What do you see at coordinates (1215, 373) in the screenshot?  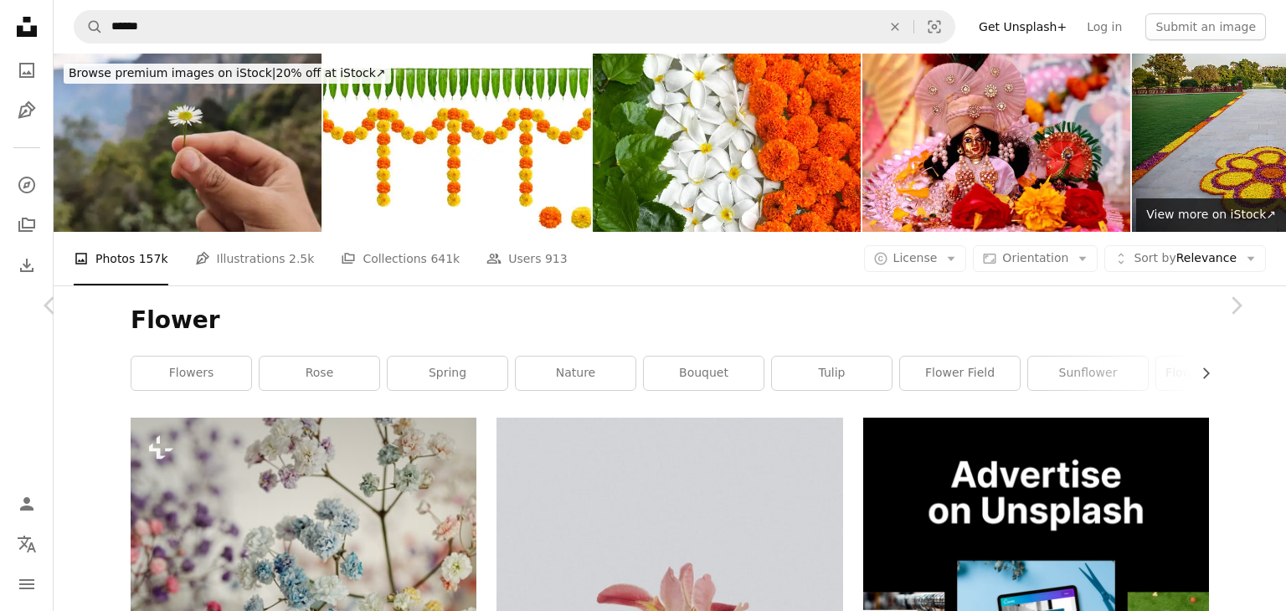 I see `a: flower wallpaper` at bounding box center [1215, 373].